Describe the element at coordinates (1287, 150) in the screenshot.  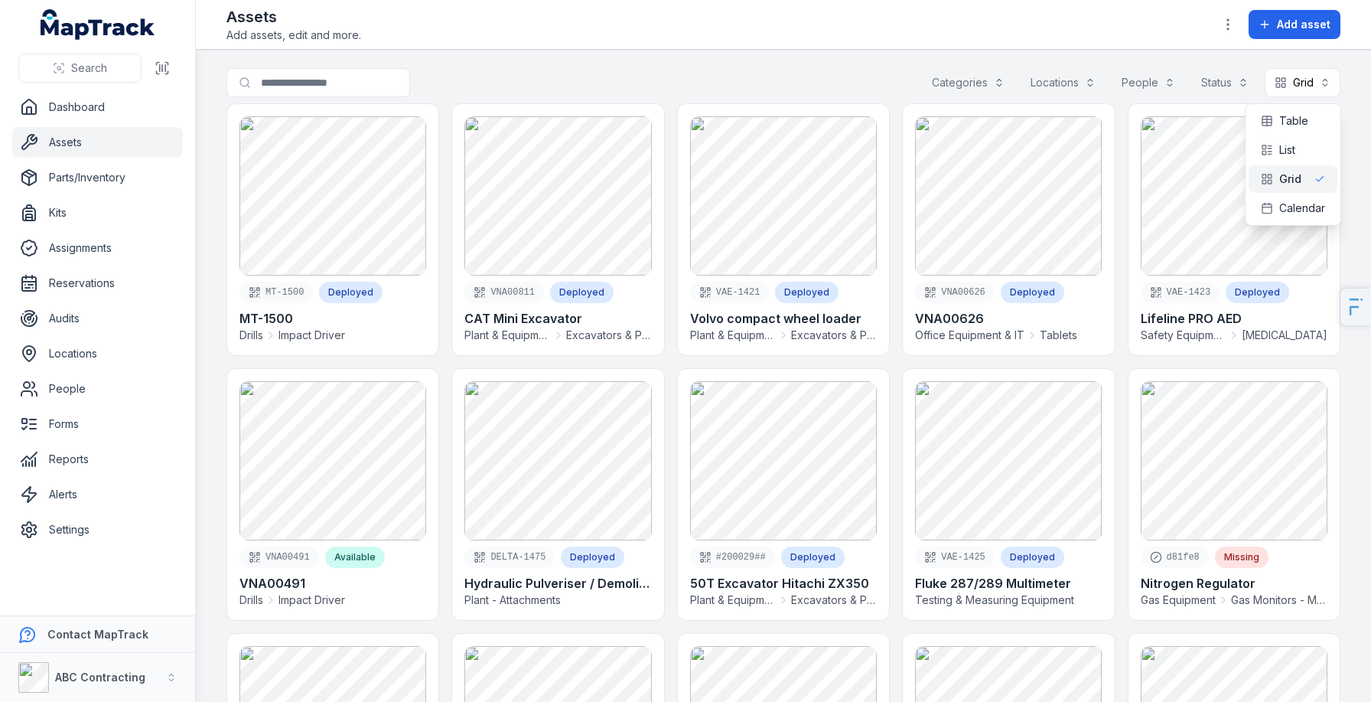
I see `span: List` at that location.